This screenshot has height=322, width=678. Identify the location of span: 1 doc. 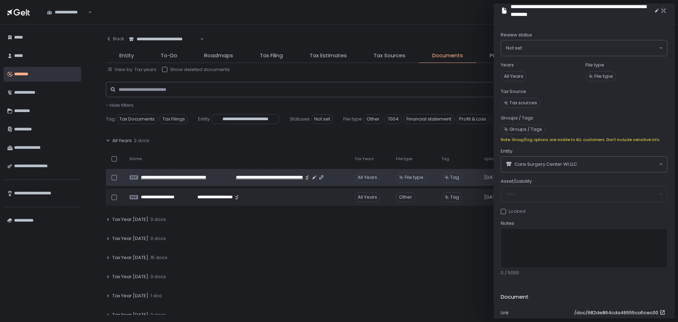
(156, 296).